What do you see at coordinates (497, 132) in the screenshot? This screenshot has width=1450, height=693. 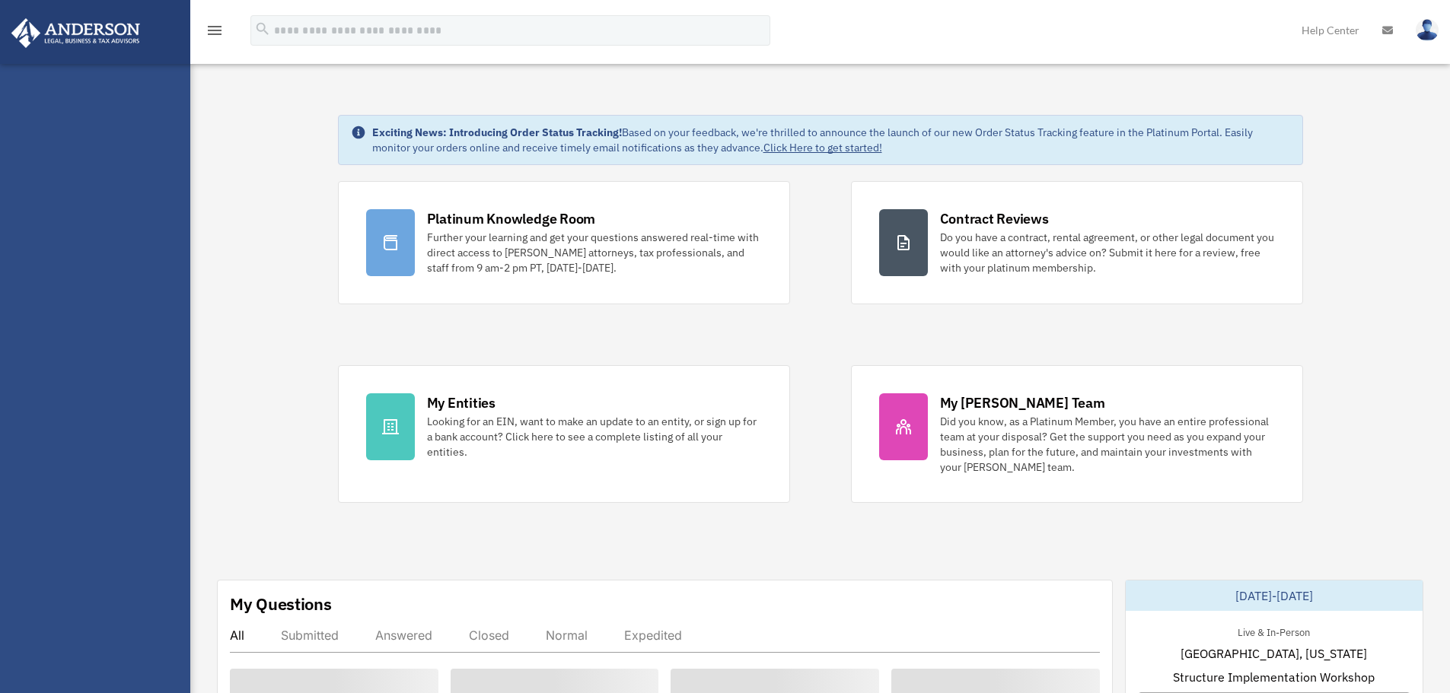 I see `strong: Exciting News: Introducing Order Status Tracking!` at bounding box center [497, 132].